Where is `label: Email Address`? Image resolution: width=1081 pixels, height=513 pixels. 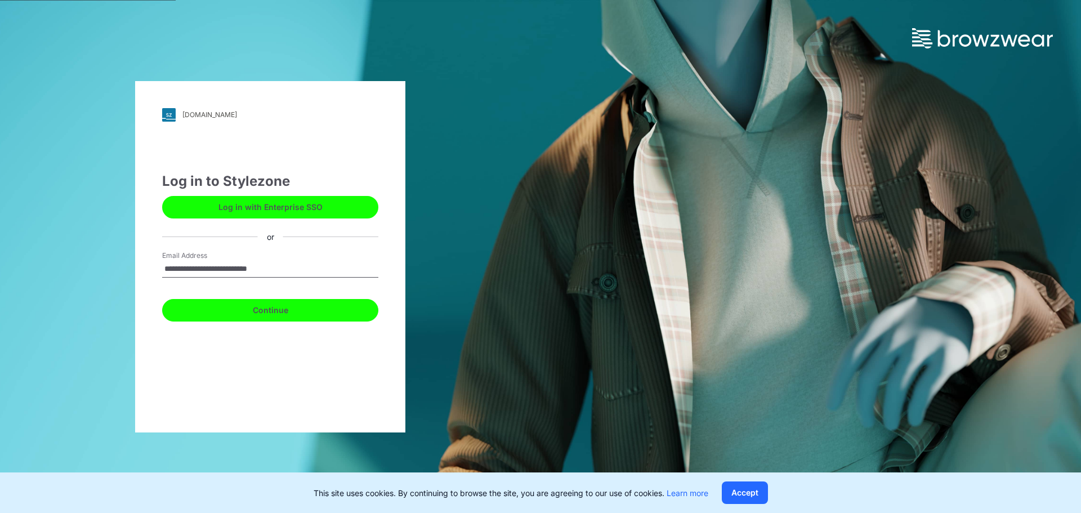
label: Email Address is located at coordinates (201, 255).